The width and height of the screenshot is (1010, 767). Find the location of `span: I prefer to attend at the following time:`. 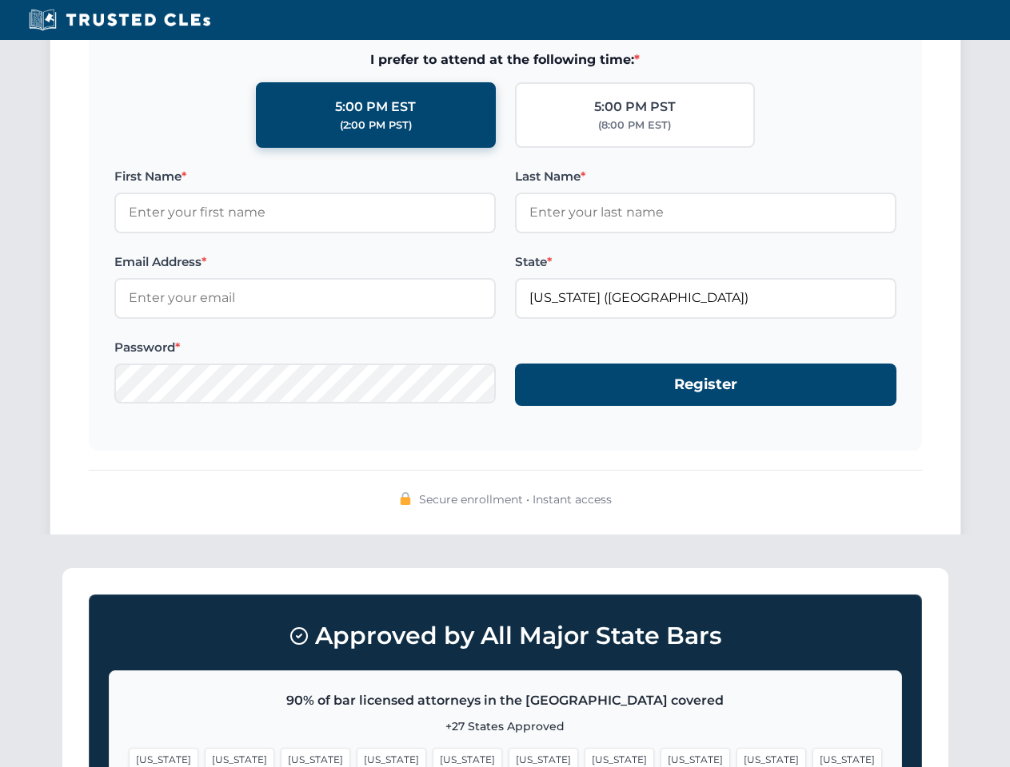

span: I prefer to attend at the following time: is located at coordinates (505, 60).